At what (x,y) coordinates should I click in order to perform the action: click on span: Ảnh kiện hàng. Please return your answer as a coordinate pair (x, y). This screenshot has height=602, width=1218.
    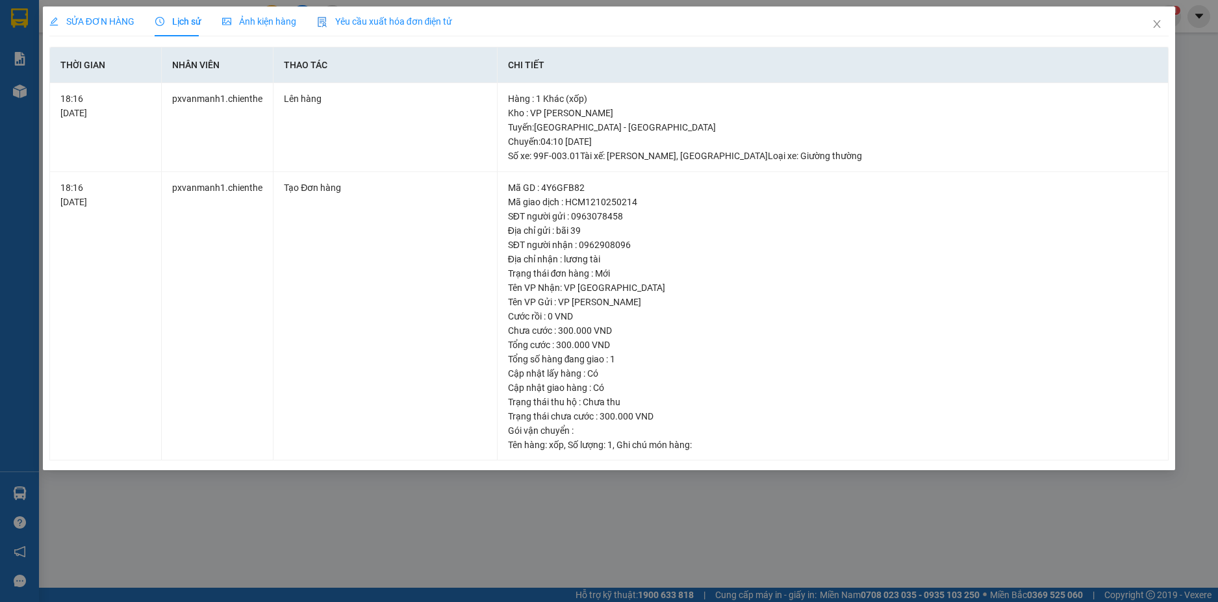
    Looking at the image, I should click on (259, 21).